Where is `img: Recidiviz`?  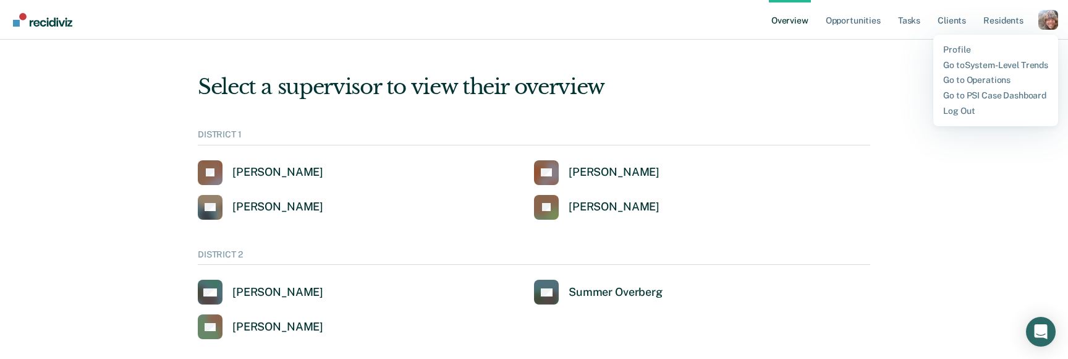 img: Recidiviz is located at coordinates (43, 20).